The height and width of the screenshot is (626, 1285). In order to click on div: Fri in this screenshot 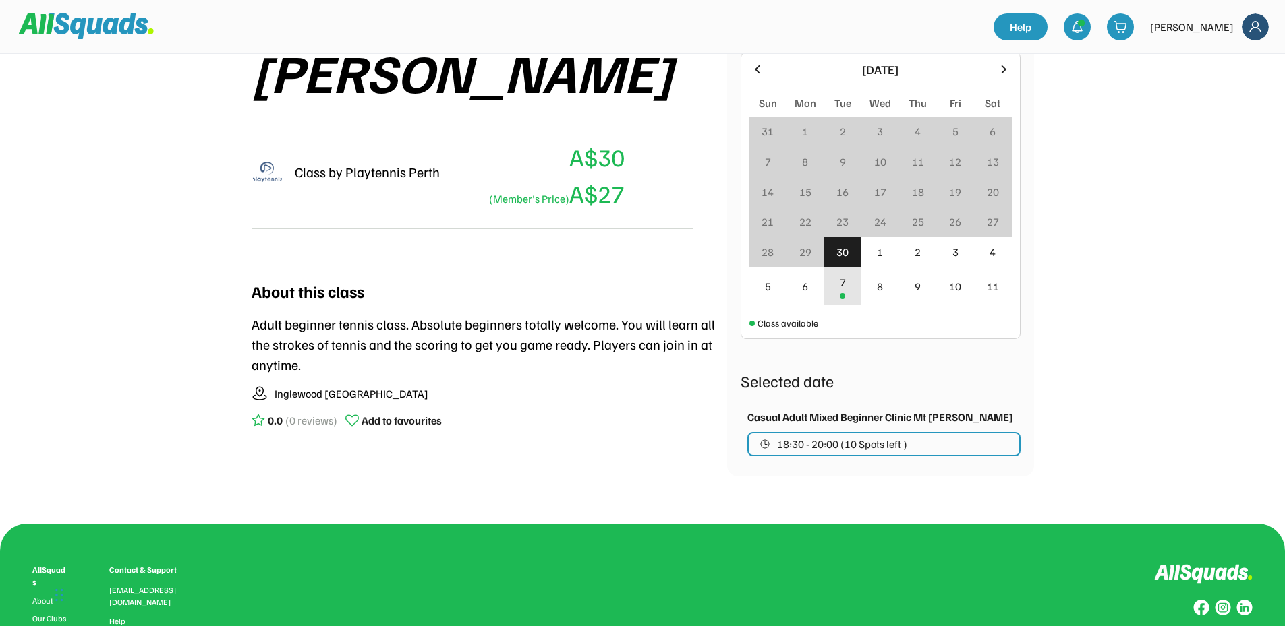, I will do `click(955, 103)`.